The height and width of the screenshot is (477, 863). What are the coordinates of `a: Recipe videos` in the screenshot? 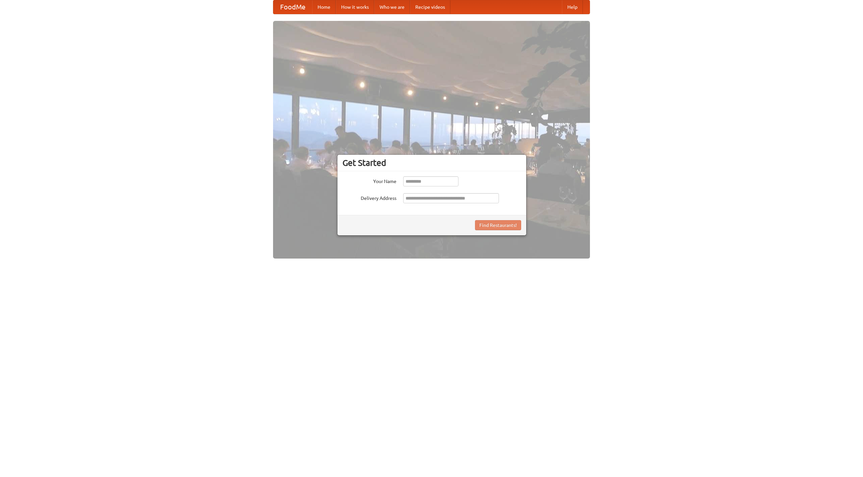 It's located at (430, 7).